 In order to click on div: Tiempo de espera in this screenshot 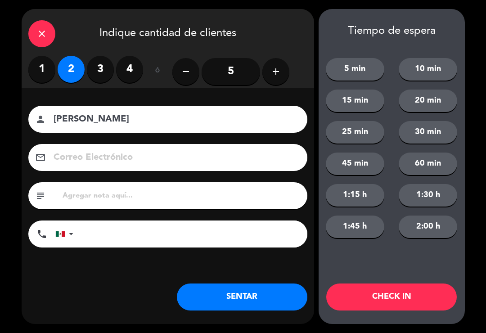, I will do `click(392, 31)`.